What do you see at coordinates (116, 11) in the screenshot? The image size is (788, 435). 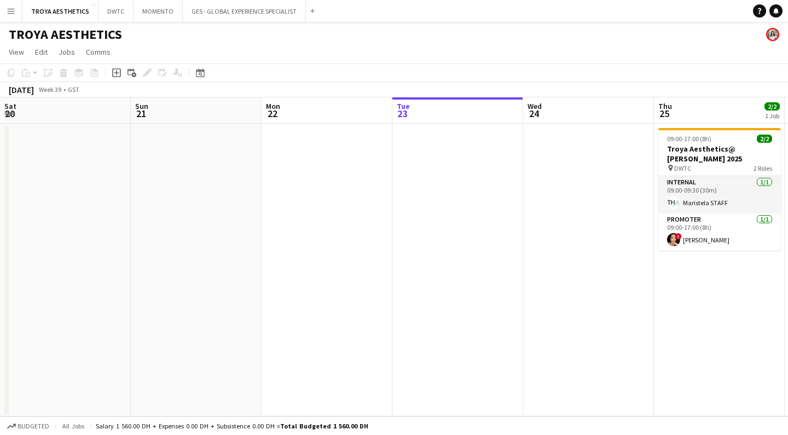 I see `button: DWTC` at bounding box center [116, 11].